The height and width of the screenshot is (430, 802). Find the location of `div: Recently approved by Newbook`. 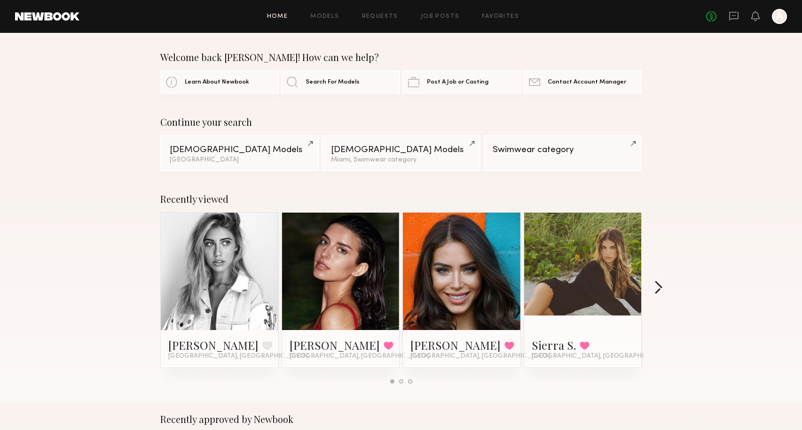

div: Recently approved by Newbook is located at coordinates (401, 420).